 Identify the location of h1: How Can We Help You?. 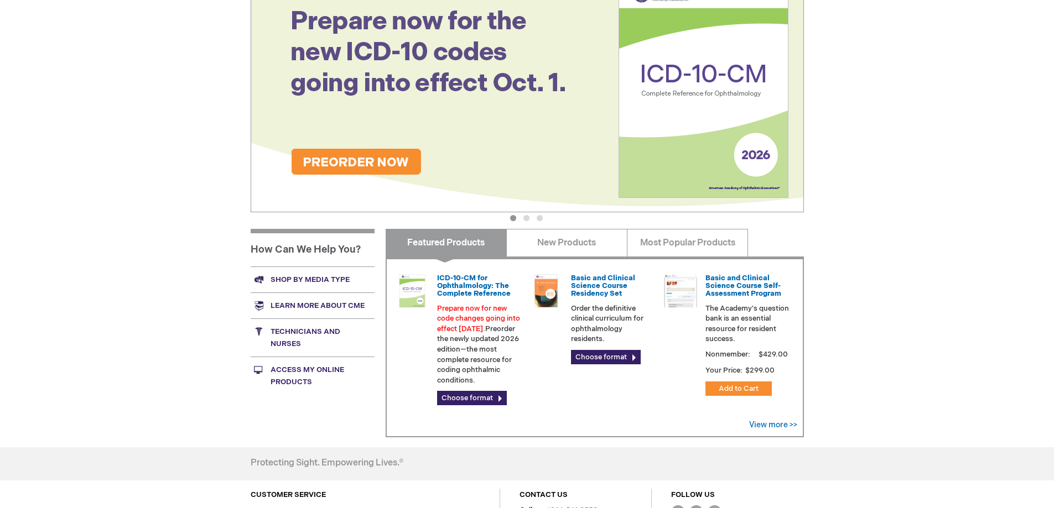
(313, 248).